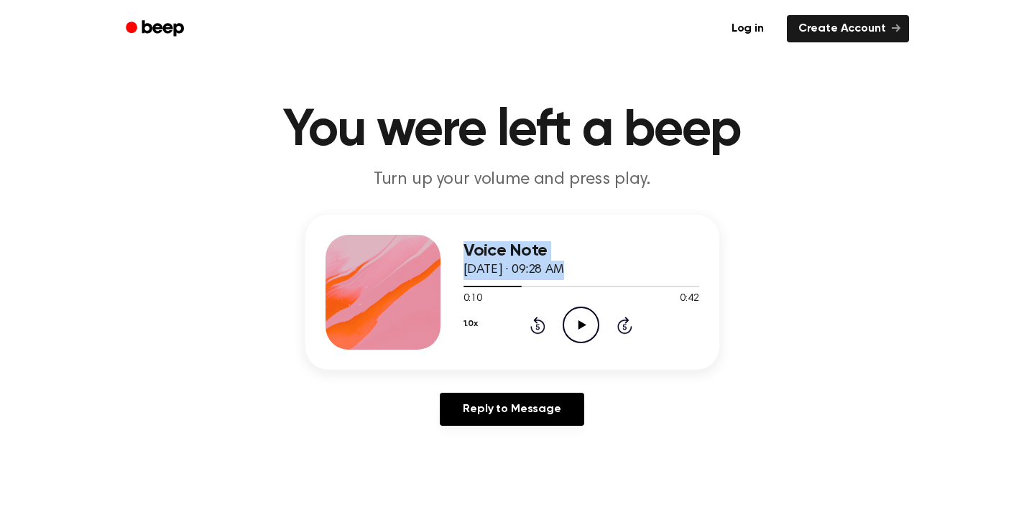 The width and height of the screenshot is (1024, 522). Describe the element at coordinates (689, 299) in the screenshot. I see `span: 0:42` at that location.